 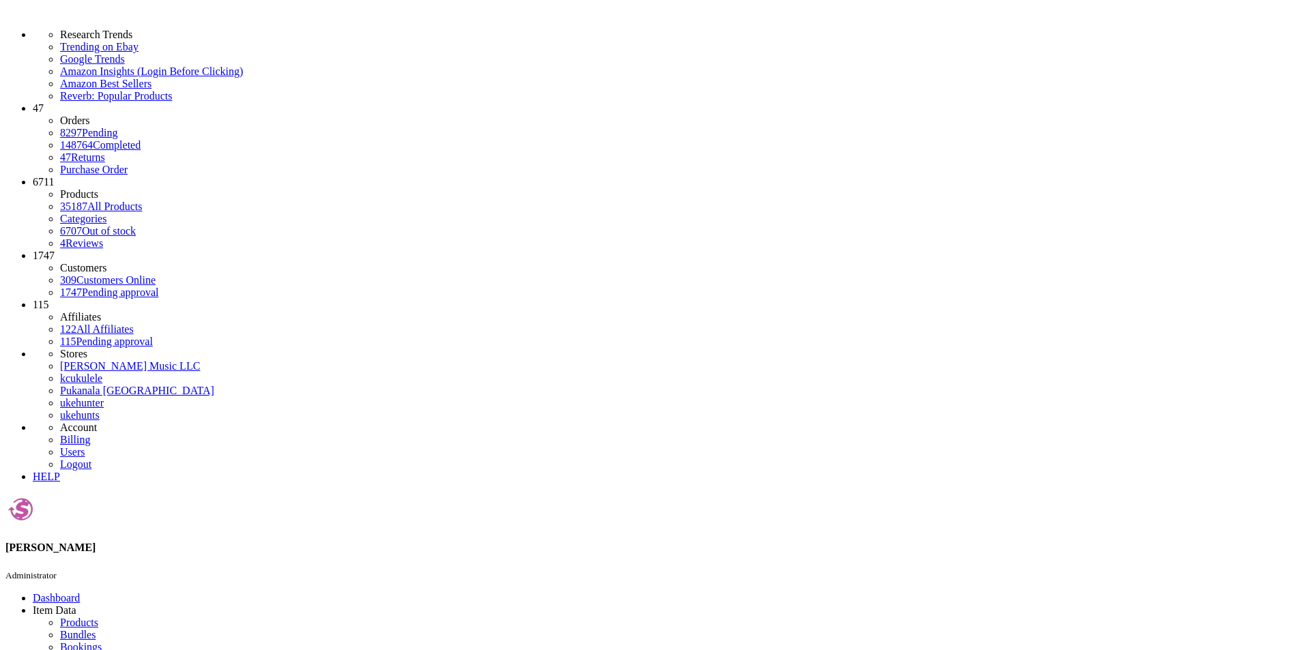 I want to click on a: Dashboard, so click(x=56, y=598).